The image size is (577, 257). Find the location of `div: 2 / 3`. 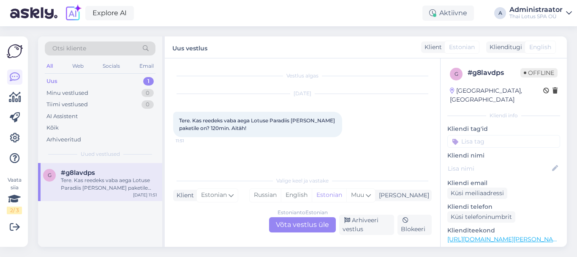

div: 2 / 3 is located at coordinates (14, 210).